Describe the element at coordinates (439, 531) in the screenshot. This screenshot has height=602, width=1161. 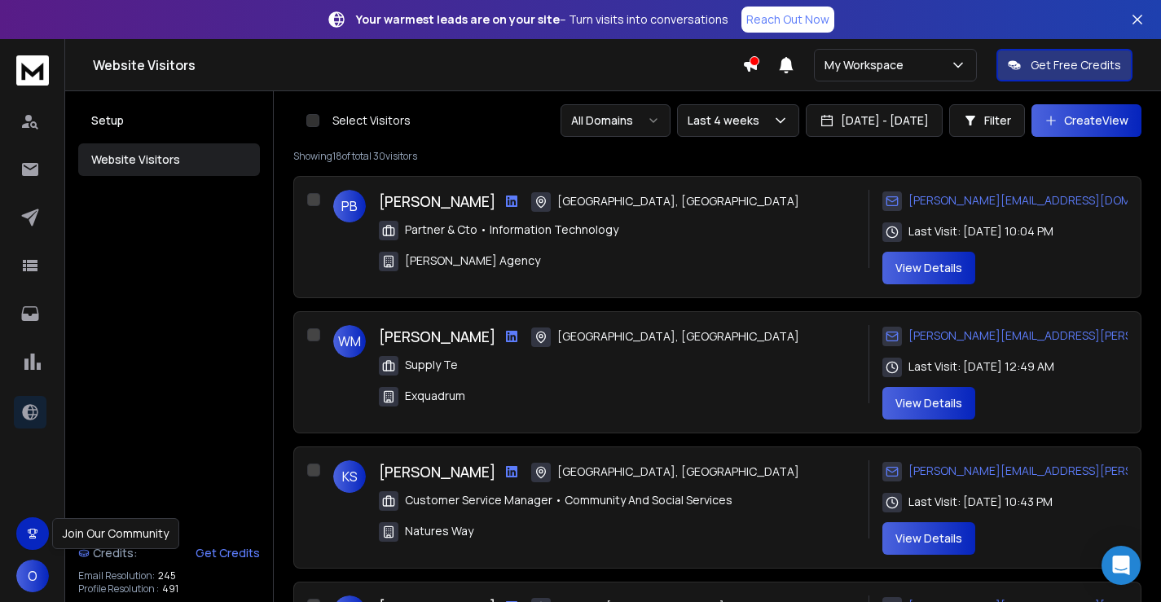
I see `span: Natures Way` at that location.